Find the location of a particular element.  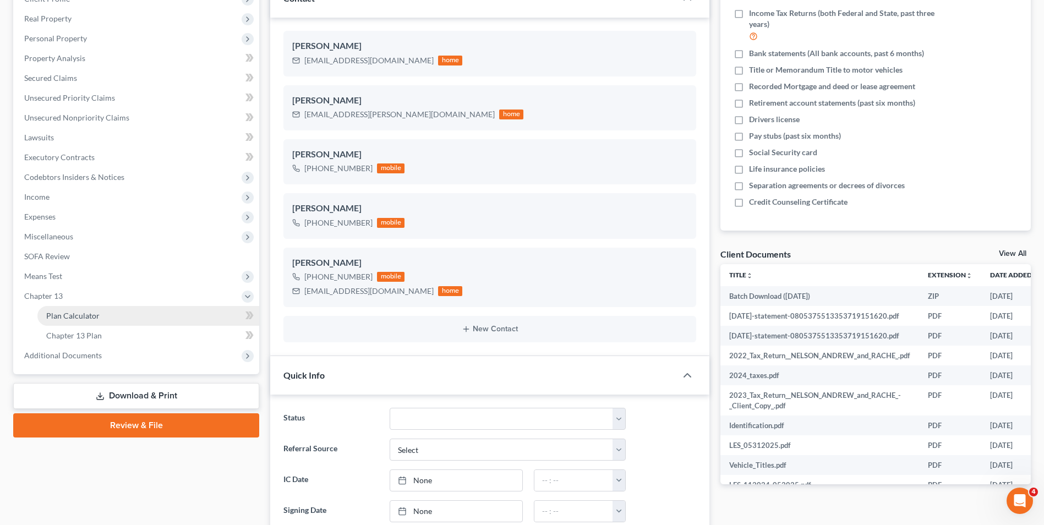

span: Pay stubs (past six months) is located at coordinates (795, 136).